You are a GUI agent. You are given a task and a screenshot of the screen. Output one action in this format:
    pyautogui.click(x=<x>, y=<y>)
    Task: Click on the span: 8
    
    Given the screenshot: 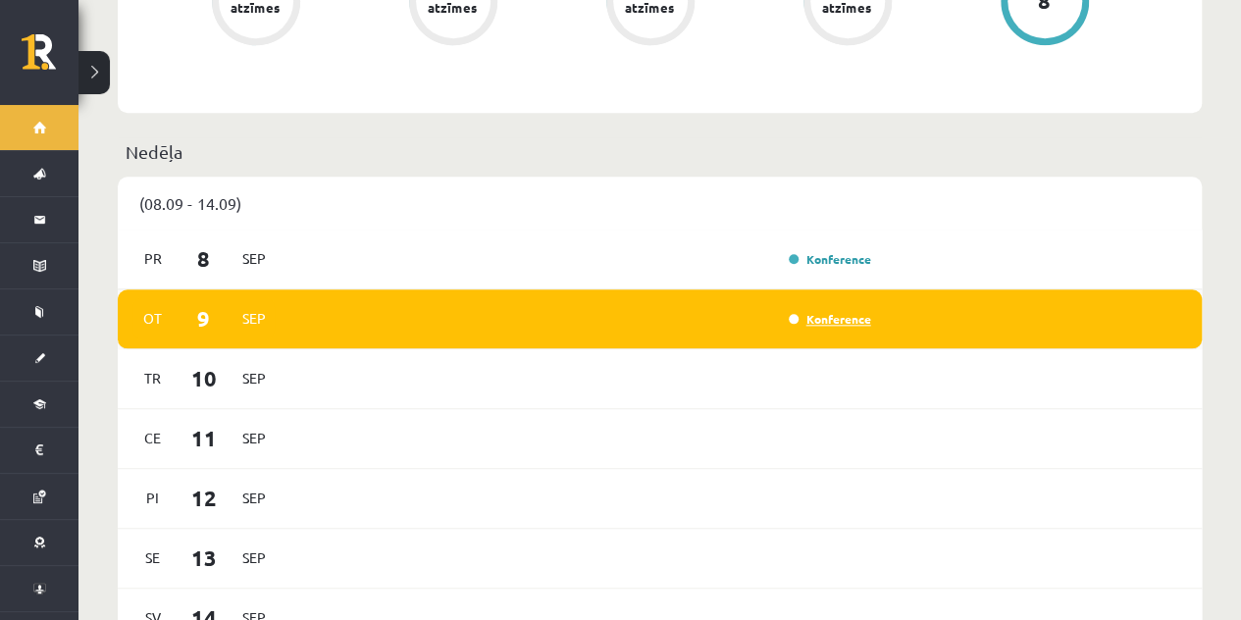 What is the action you would take?
    pyautogui.click(x=204, y=258)
    